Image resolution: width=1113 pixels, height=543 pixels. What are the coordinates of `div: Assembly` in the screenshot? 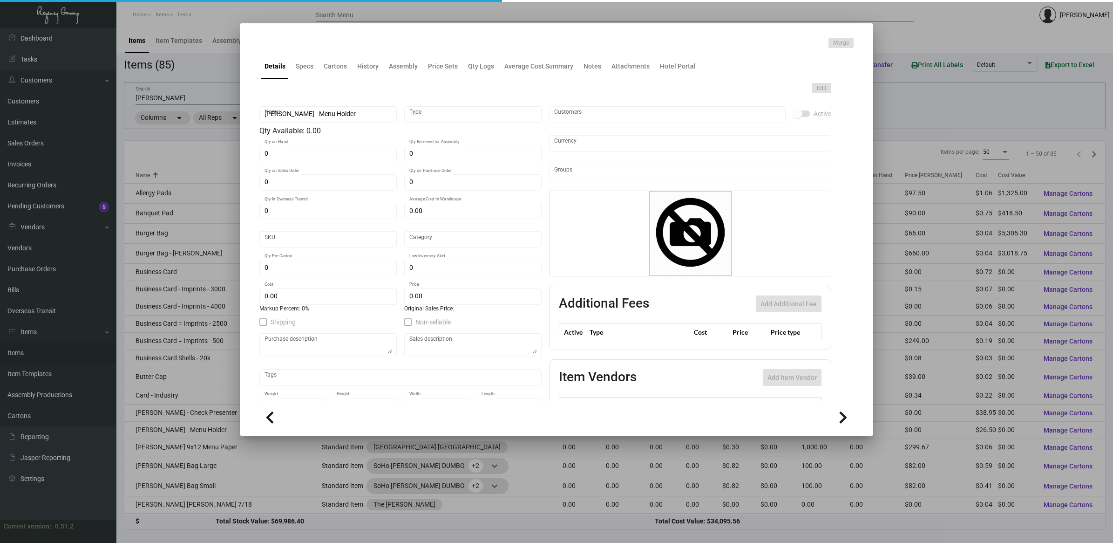 It's located at (403, 66).